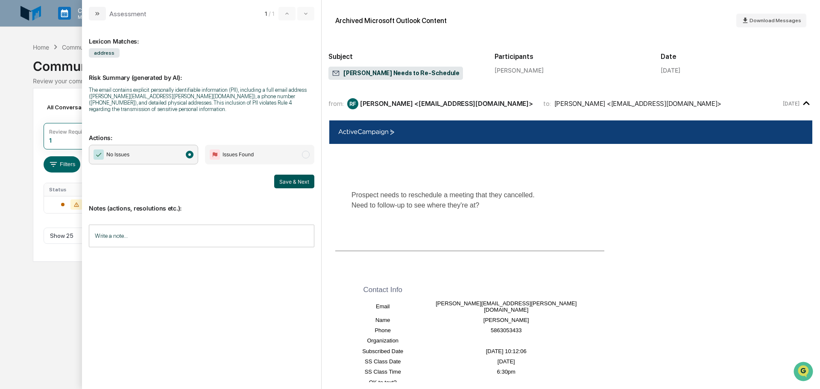 The image size is (820, 389). Describe the element at coordinates (383, 331) in the screenshot. I see `td: Phone` at that location.